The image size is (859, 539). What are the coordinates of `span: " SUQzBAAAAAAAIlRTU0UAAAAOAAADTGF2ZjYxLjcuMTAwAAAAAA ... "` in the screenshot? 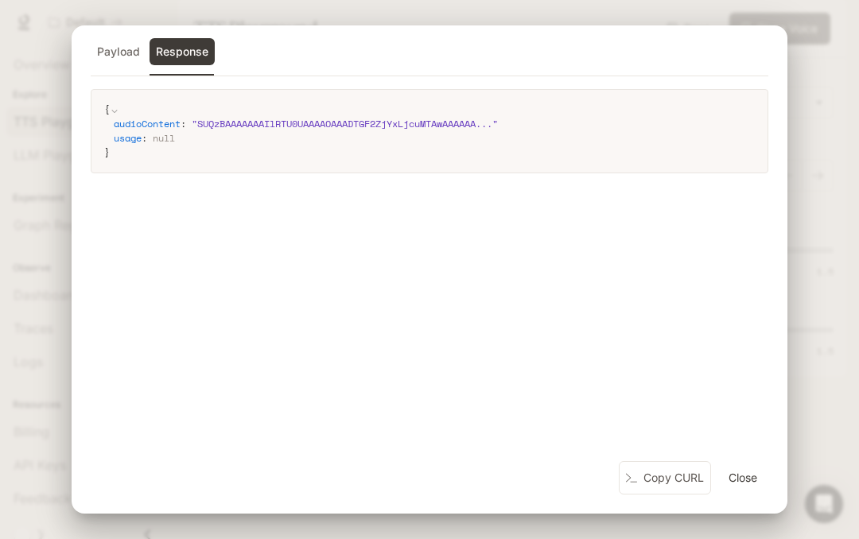 It's located at (344, 123).